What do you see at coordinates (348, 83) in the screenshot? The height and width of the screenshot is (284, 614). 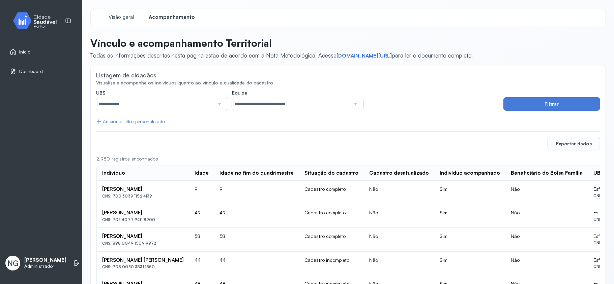 I see `div: Visualize e acompanhe os indivíduos quanto ao vínculo e qualidade do cadastro` at bounding box center [348, 83].